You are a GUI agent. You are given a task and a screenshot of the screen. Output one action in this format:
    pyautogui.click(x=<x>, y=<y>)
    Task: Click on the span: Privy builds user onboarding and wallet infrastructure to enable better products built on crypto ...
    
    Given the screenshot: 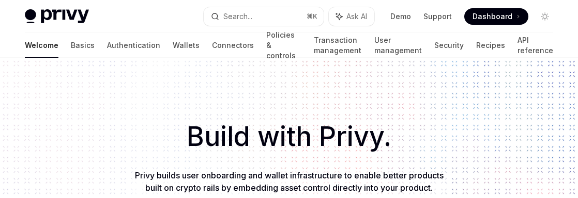 What is the action you would take?
    pyautogui.click(x=289, y=182)
    